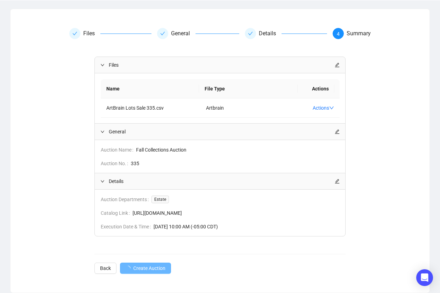 Image resolution: width=440 pixels, height=293 pixels. What do you see at coordinates (116, 164) in the screenshot?
I see `span: Auction No.` at bounding box center [116, 164].